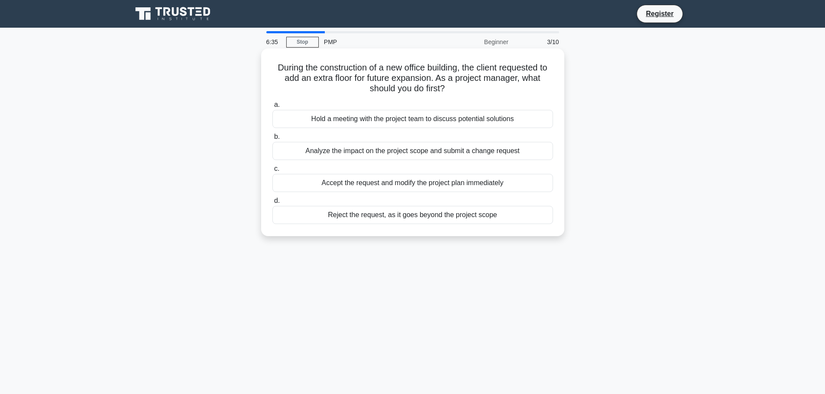 The width and height of the screenshot is (825, 394). I want to click on h5: During the construction of a new office building, the client requested to add an extra floor for ..., so click(413, 78).